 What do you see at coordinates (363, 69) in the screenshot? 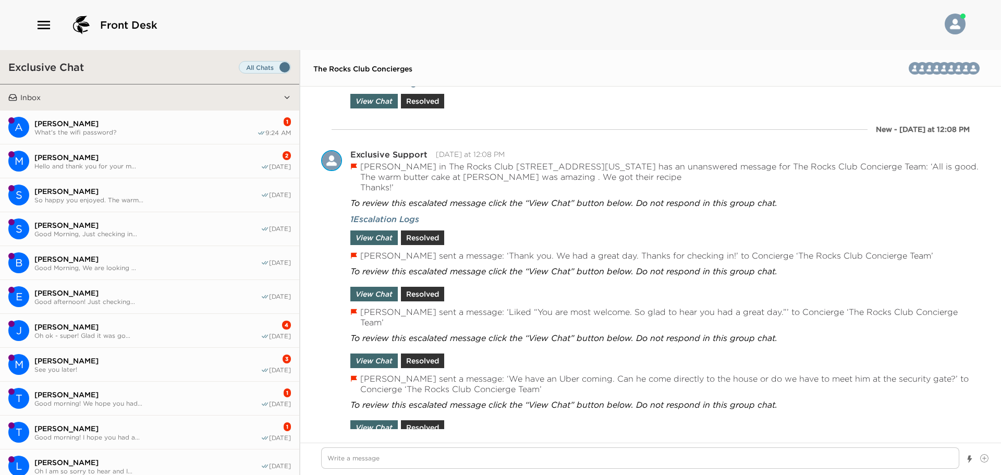
I see `span: The Rocks Club Concierges` at bounding box center [363, 69].